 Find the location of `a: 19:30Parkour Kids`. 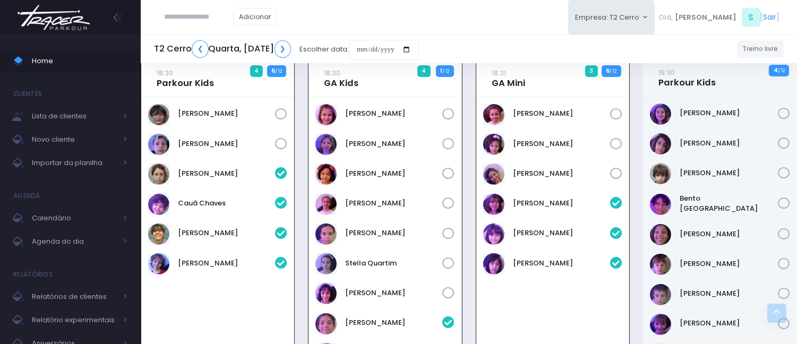

a: 19:30Parkour Kids is located at coordinates (687, 78).